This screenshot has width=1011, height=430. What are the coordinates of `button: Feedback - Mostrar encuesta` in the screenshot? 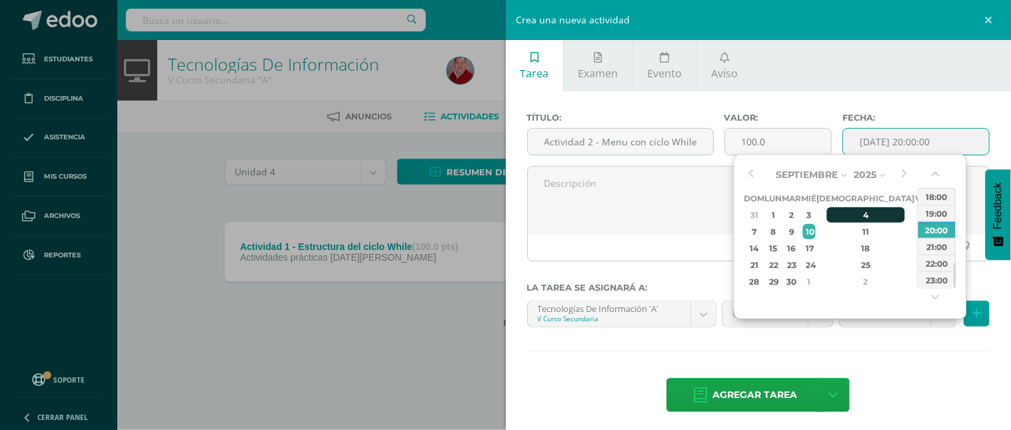 It's located at (998, 215).